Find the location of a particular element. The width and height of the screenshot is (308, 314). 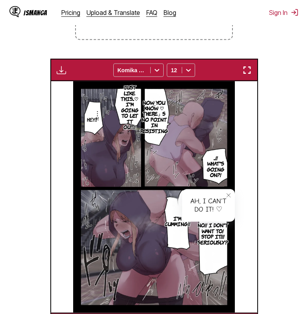

button: Sign In is located at coordinates (283, 13).